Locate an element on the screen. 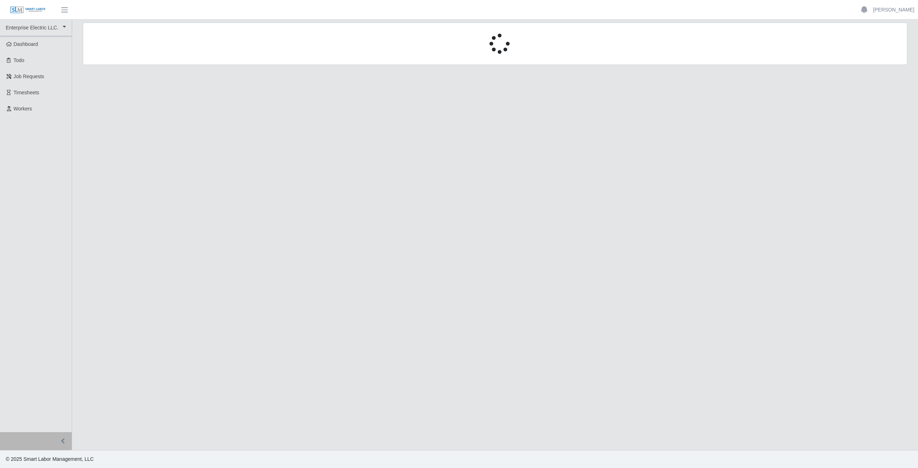  span: Job Requests is located at coordinates (29, 76).